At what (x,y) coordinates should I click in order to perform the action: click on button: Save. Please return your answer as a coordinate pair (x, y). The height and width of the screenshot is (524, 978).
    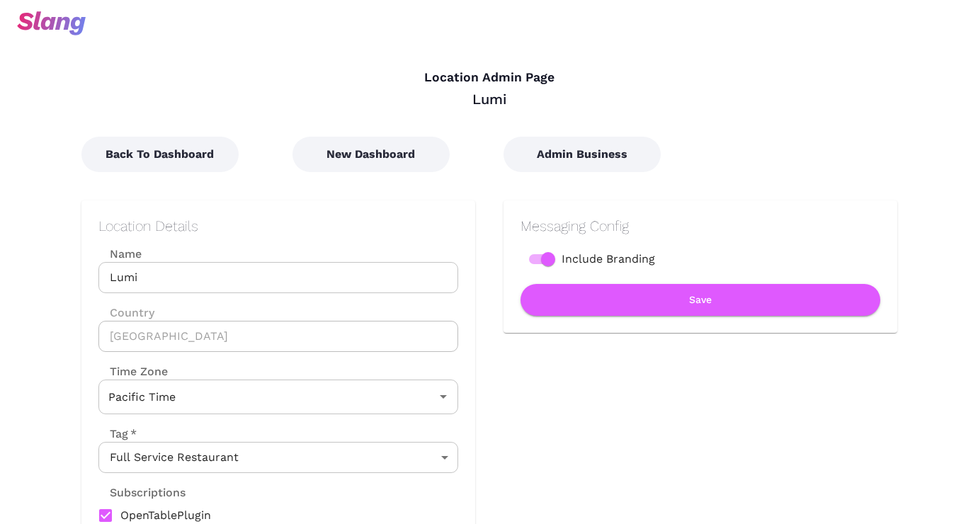
    Looking at the image, I should click on (700, 299).